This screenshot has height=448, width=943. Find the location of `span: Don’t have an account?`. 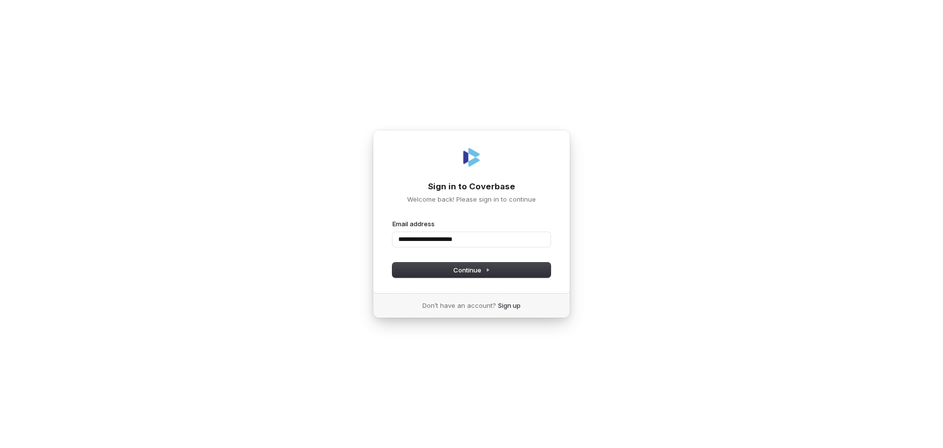

span: Don’t have an account? is located at coordinates (459, 305).